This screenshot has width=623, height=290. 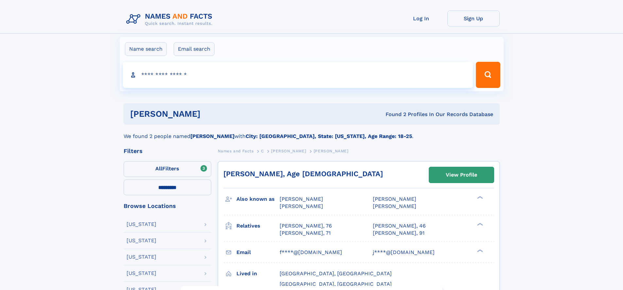 What do you see at coordinates (159, 169) in the screenshot?
I see `span: All` at bounding box center [159, 169].